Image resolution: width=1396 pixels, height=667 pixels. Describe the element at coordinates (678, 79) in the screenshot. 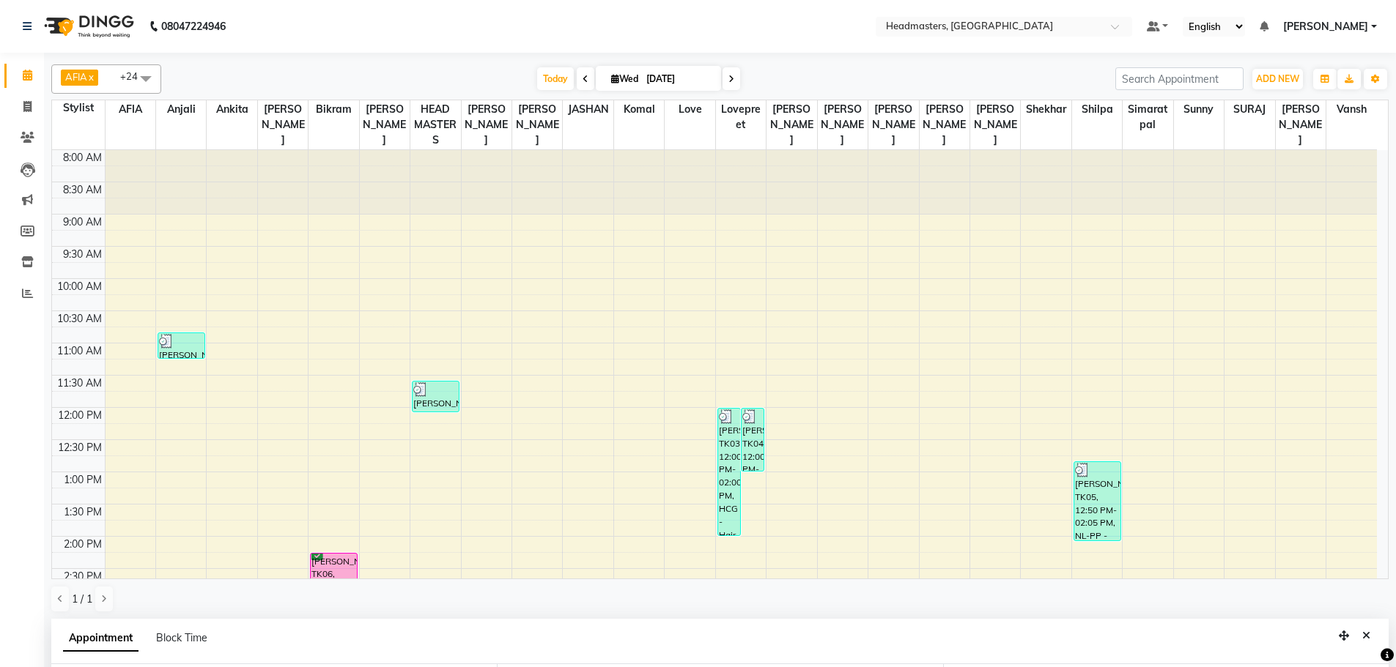

I see `input: 2025-09-03` at that location.